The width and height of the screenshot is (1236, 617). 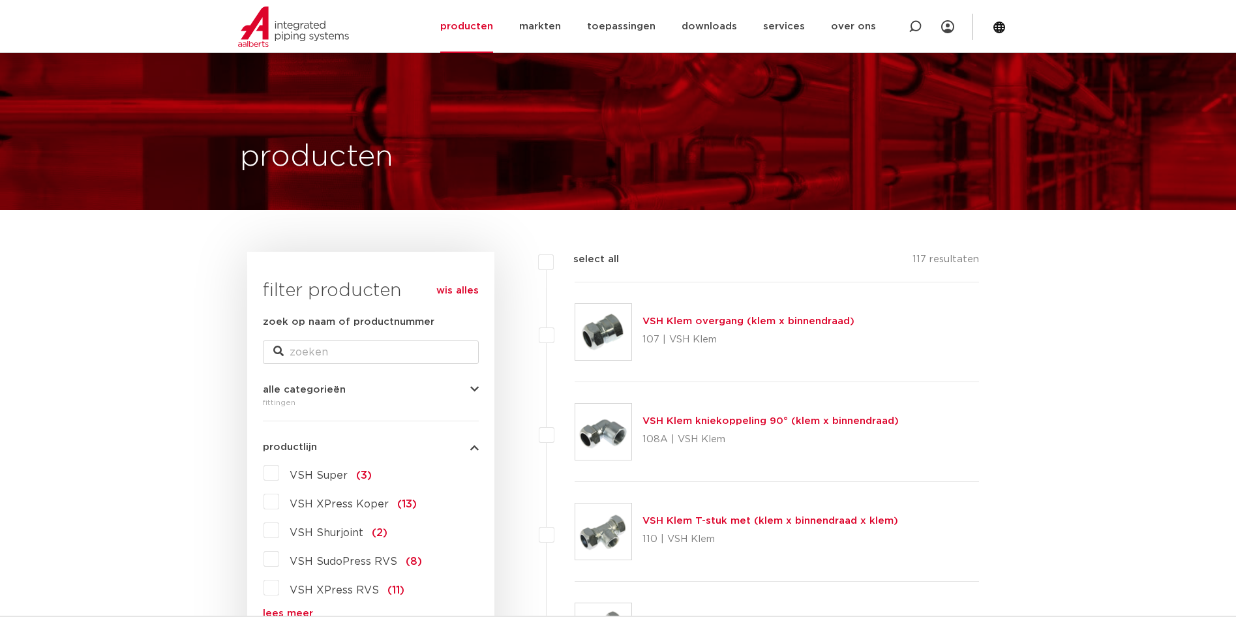 I want to click on span: VSH Super, so click(x=318, y=475).